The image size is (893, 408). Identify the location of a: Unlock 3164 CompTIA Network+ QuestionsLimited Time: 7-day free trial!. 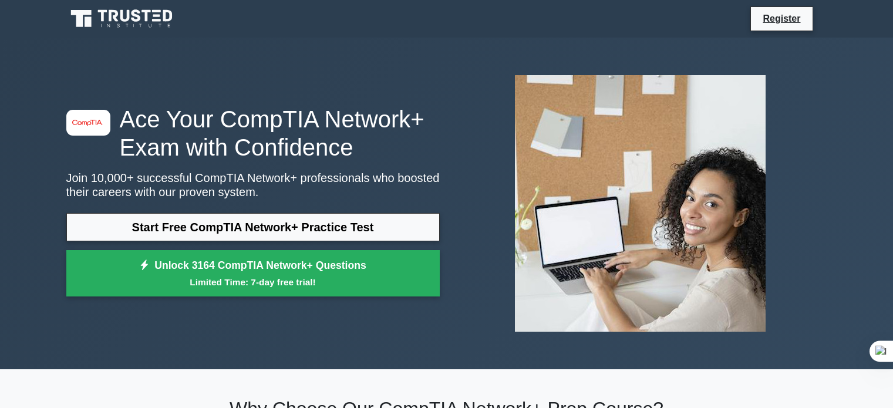
(253, 274).